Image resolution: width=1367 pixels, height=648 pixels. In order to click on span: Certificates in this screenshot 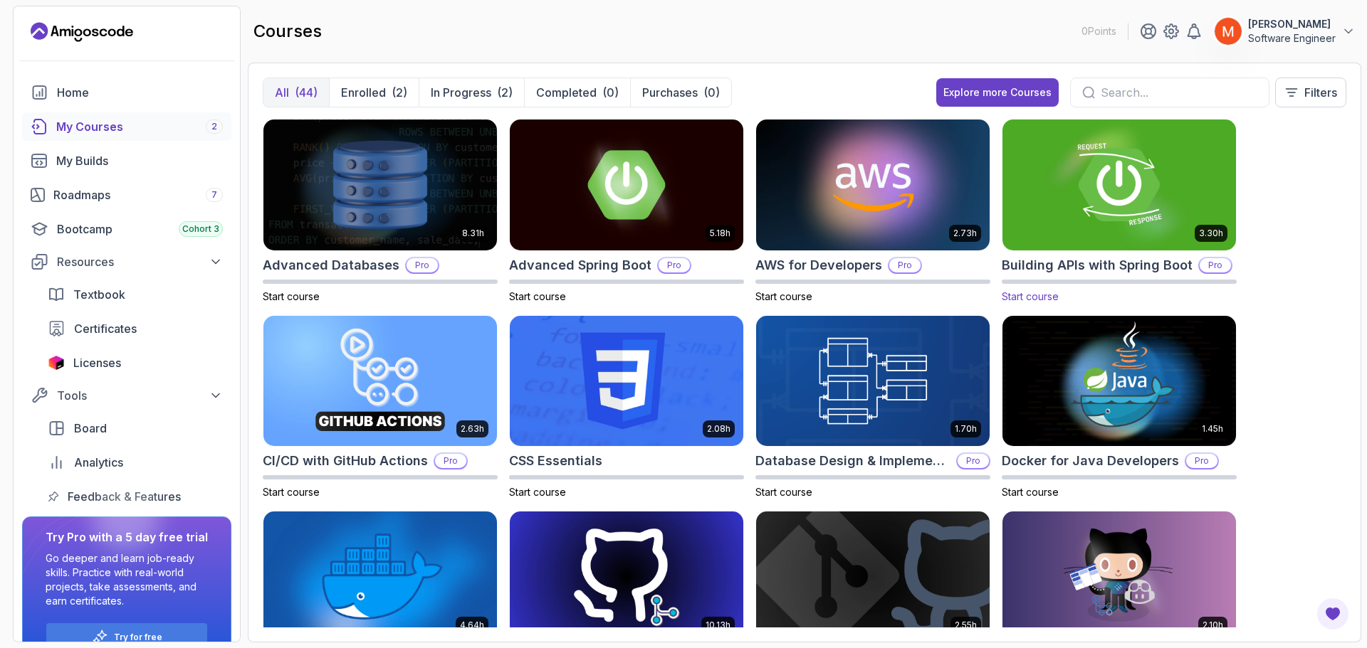, I will do `click(105, 329)`.